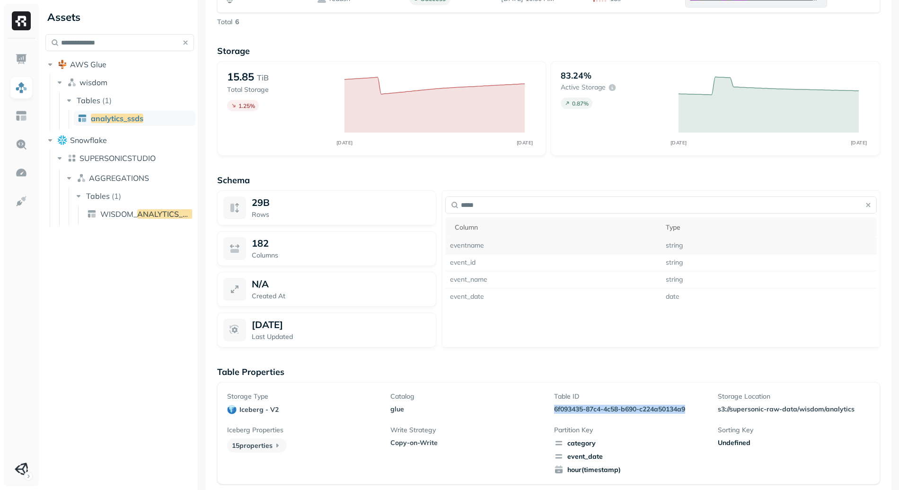  What do you see at coordinates (556, 227) in the screenshot?
I see `div: Column` at bounding box center [556, 227].